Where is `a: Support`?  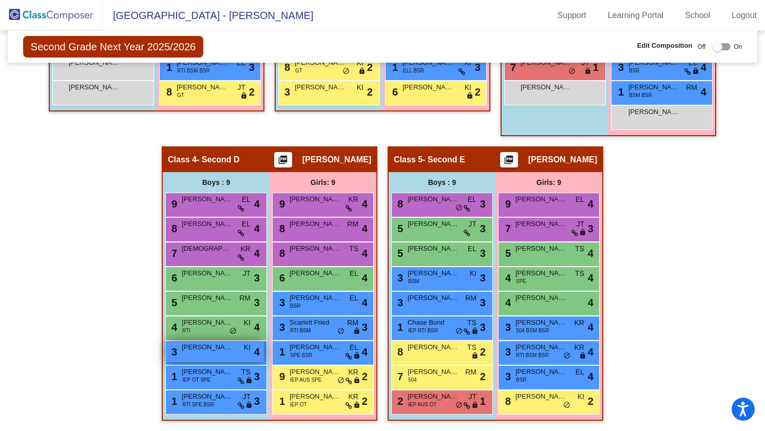 a: Support is located at coordinates (572, 15).